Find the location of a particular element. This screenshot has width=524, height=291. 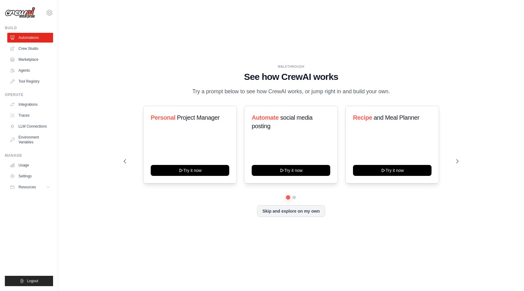

div: Operate is located at coordinates (29, 95).